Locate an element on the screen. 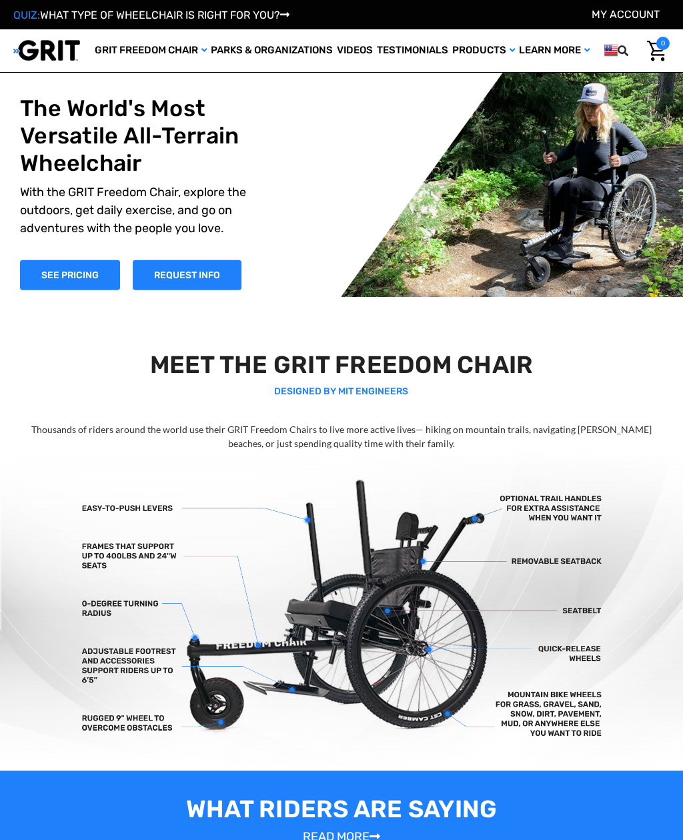 The width and height of the screenshot is (683, 840). input: Search is located at coordinates (640, 51).